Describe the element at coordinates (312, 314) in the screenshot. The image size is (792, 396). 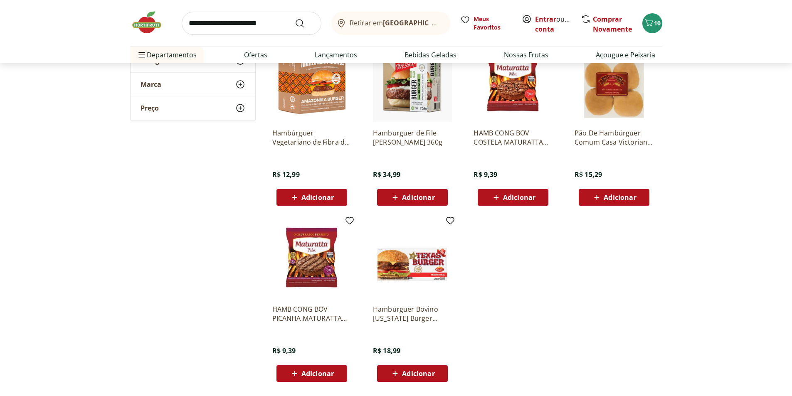
I see `p: HAMB CONG BOV PICANHA MATURATTA 180G` at that location.